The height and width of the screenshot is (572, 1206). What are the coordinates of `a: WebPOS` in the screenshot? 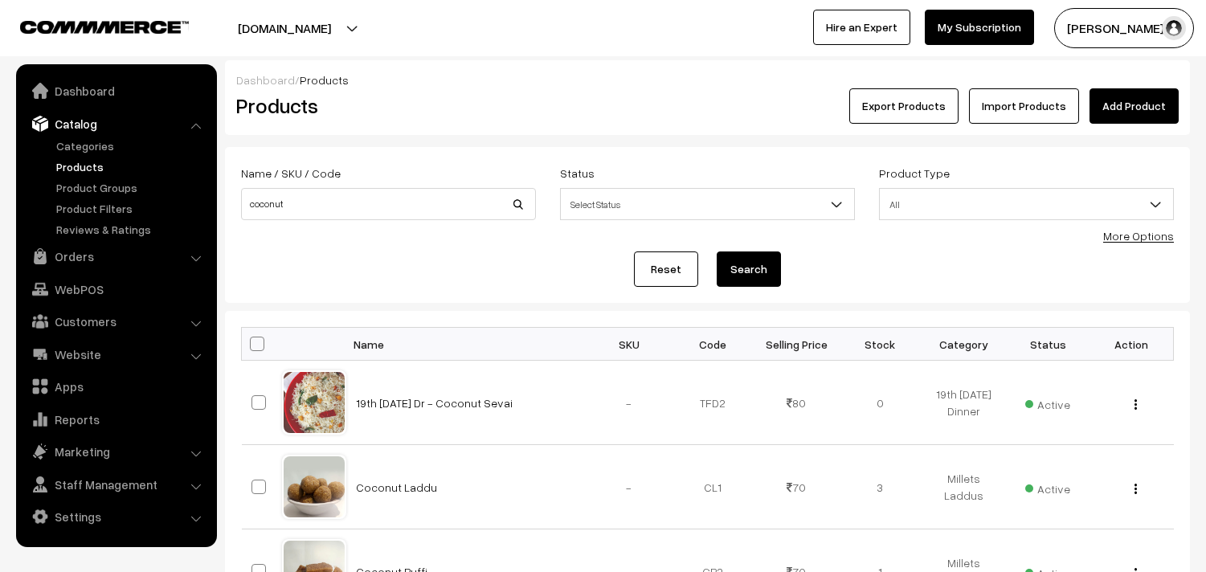 It's located at (116, 289).